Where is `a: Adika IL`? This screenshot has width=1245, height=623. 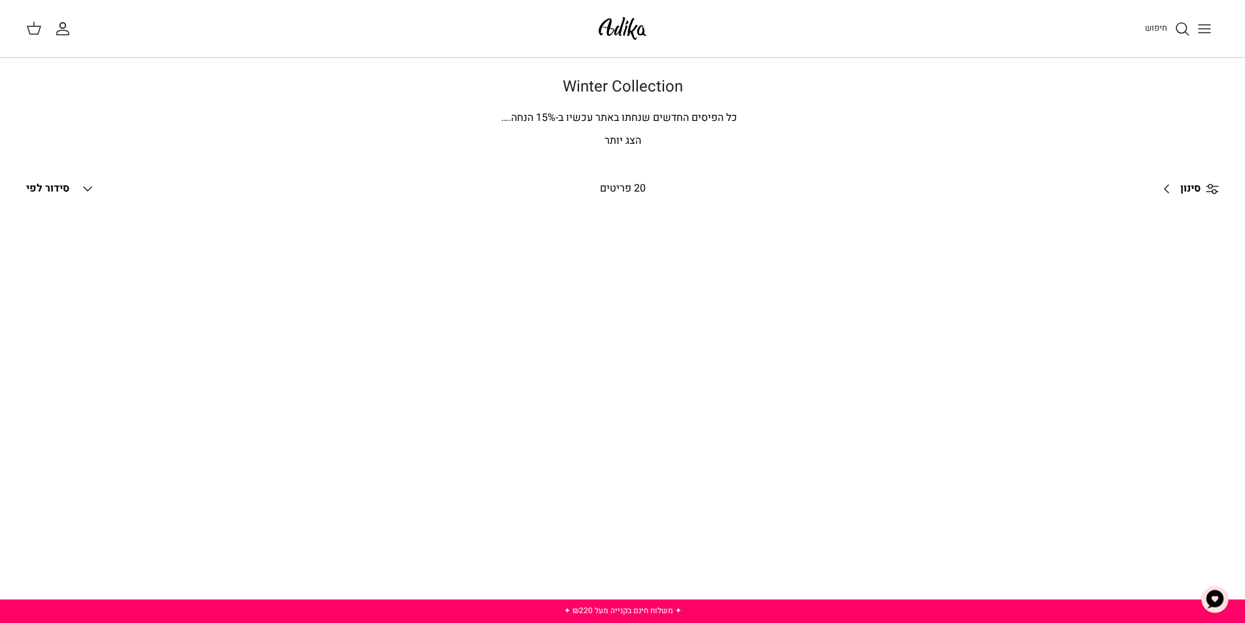 a: Adika IL is located at coordinates (622, 28).